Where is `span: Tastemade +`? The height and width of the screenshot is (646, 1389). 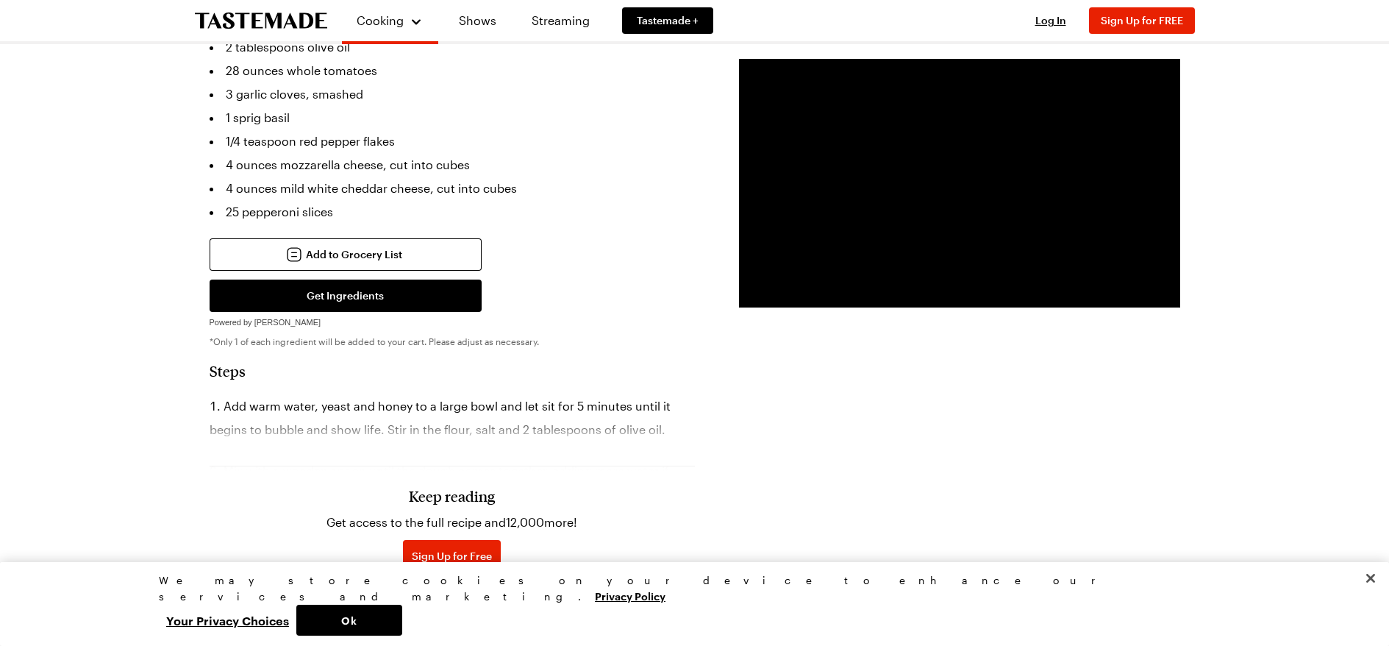
span: Tastemade + is located at coordinates (668, 21).